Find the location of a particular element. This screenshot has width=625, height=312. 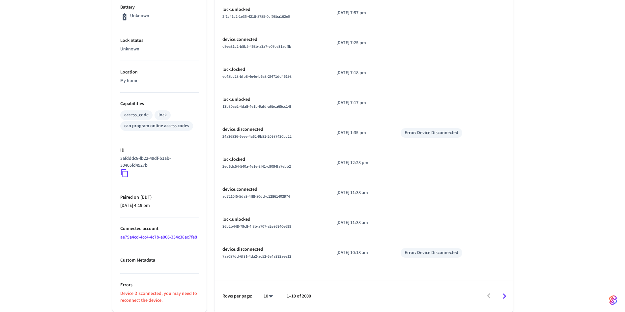

p: ID is located at coordinates (159, 150).